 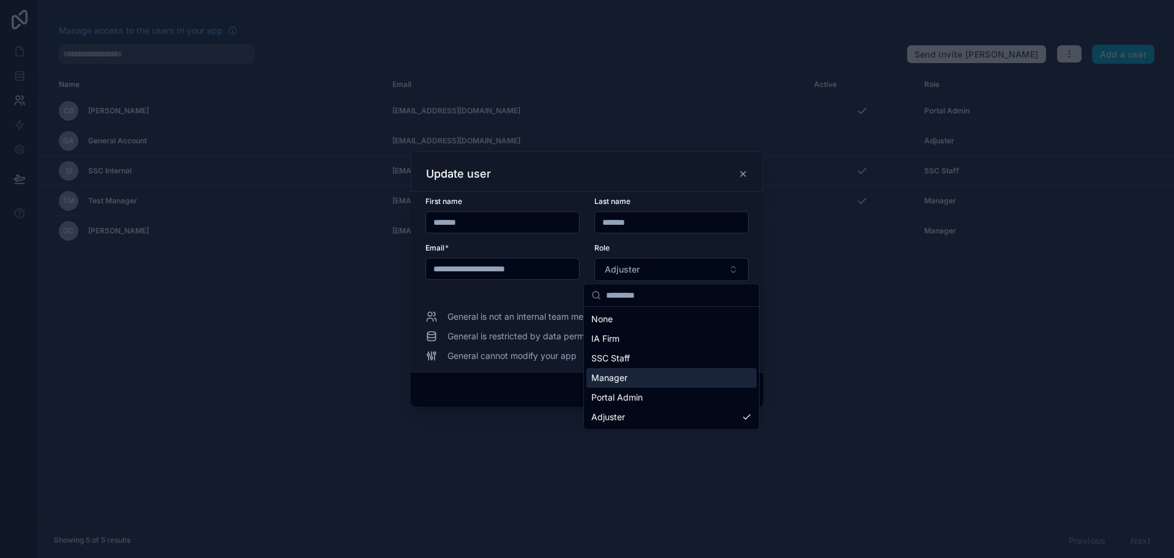 What do you see at coordinates (602, 247) in the screenshot?
I see `span: Role` at bounding box center [602, 247].